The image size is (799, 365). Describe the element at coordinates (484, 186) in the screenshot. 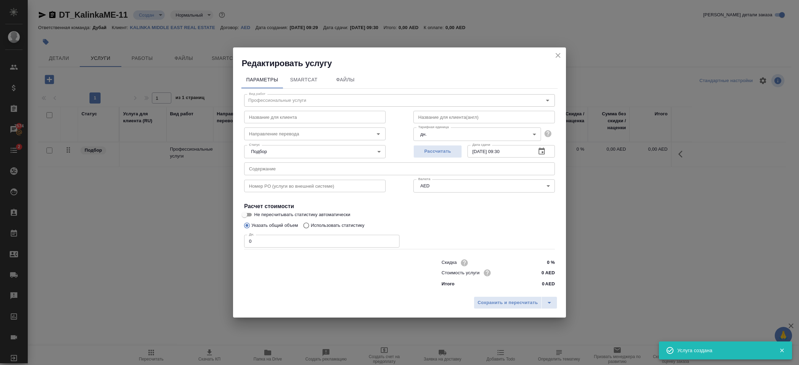

I see `div: AED` at that location.